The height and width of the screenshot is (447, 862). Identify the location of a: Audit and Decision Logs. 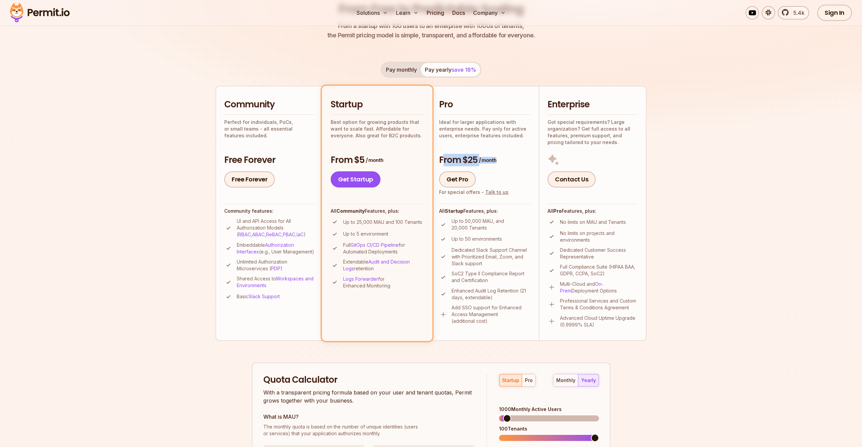
(376, 265).